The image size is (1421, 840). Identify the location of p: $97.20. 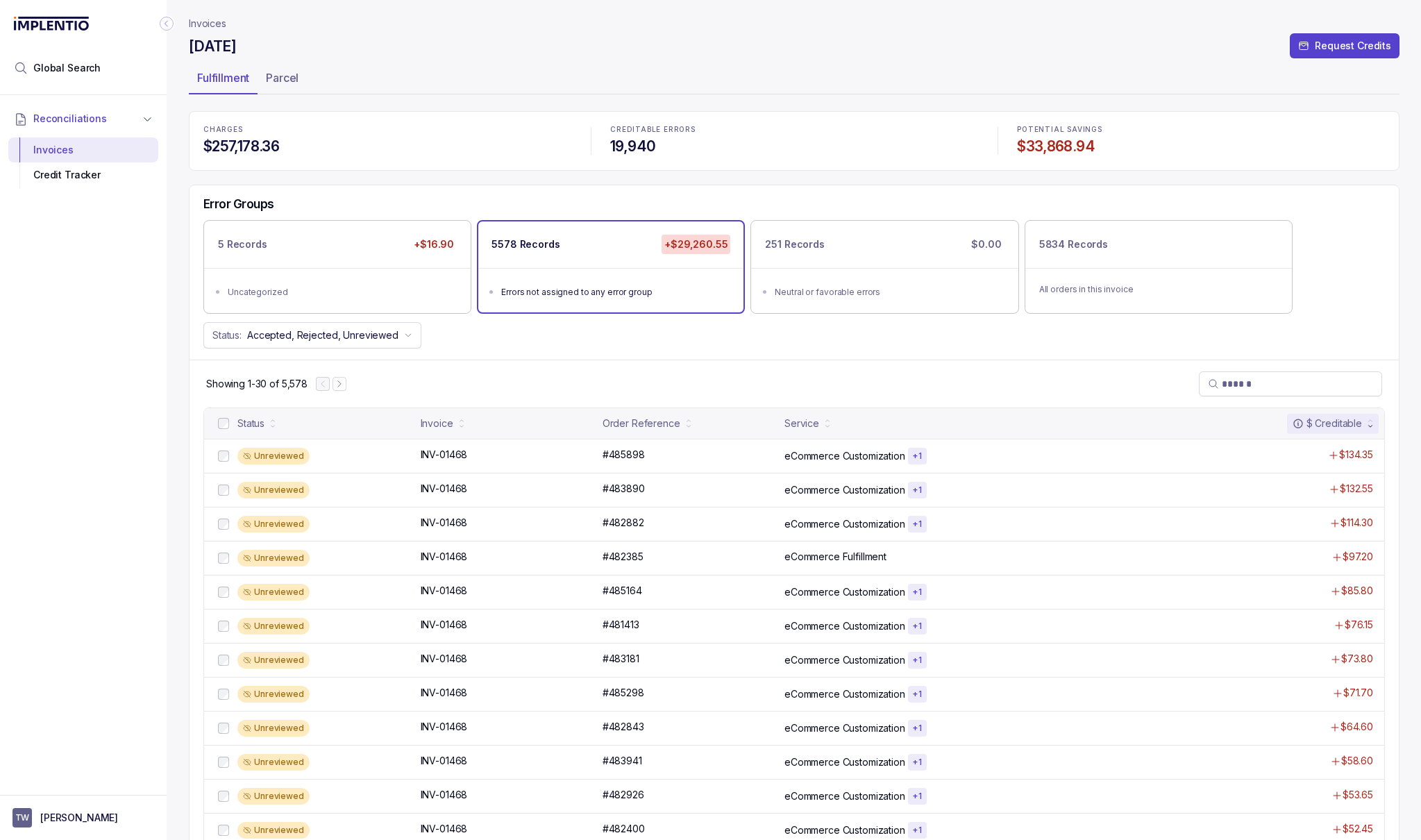
(1358, 556).